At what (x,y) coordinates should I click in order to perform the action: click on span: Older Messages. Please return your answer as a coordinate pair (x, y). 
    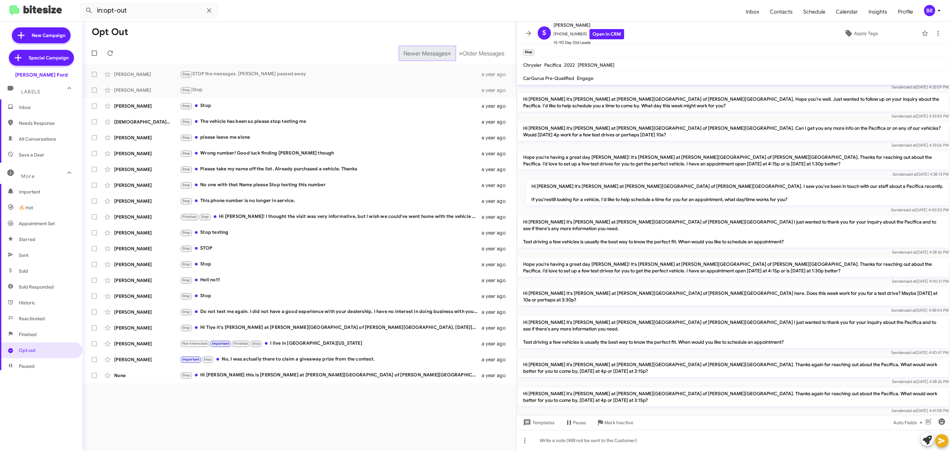
    Looking at the image, I should click on (483, 53).